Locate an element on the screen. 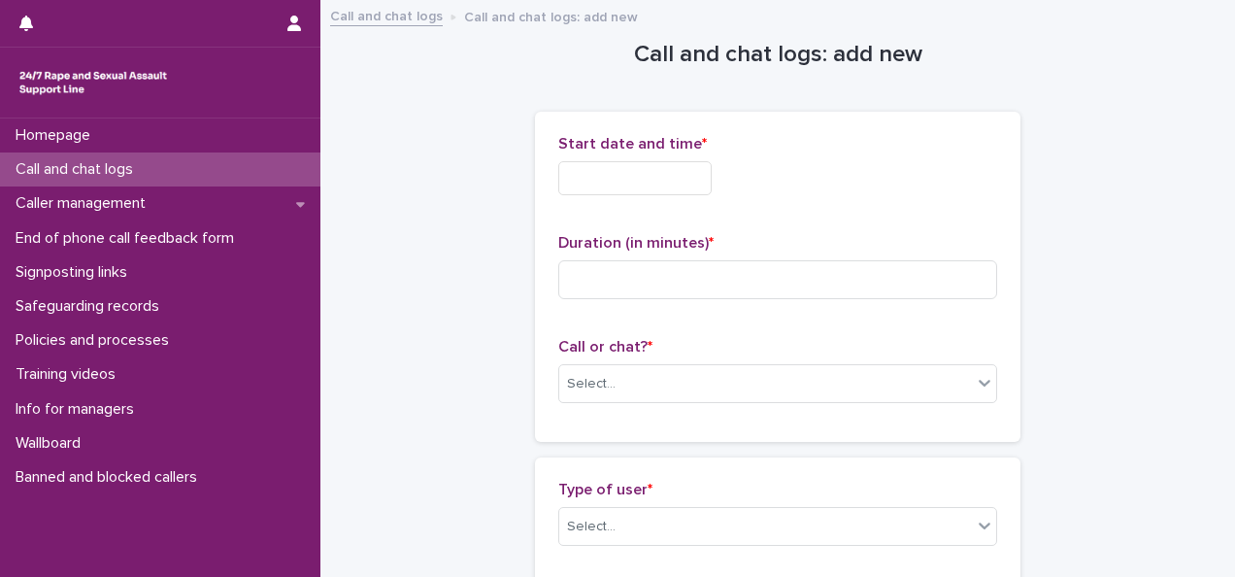 The width and height of the screenshot is (1235, 577). span: Call or chat? is located at coordinates (605, 347).